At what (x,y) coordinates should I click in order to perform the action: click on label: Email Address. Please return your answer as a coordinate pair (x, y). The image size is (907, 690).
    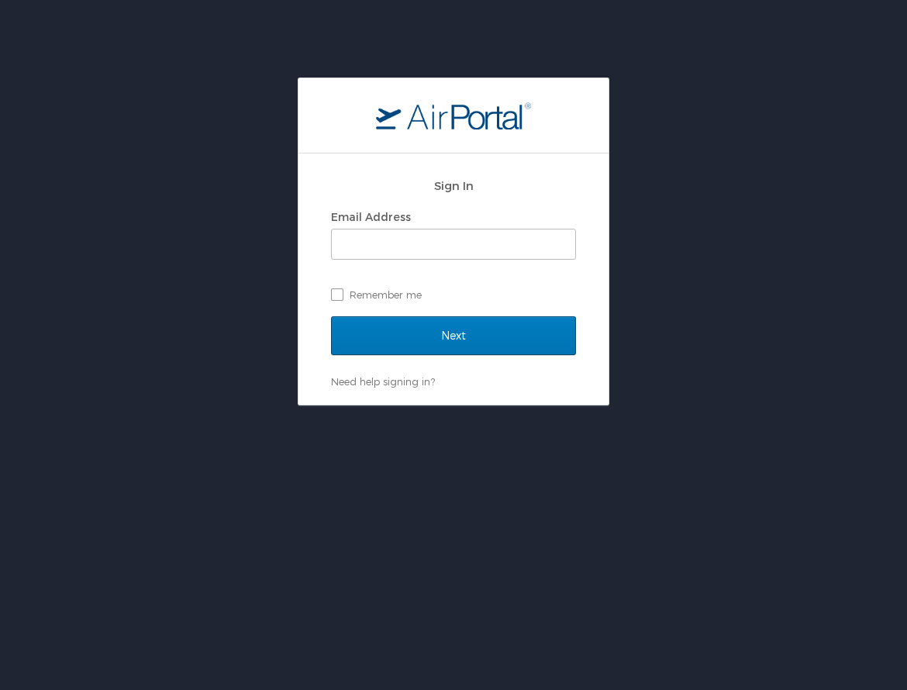
    Looking at the image, I should click on (371, 216).